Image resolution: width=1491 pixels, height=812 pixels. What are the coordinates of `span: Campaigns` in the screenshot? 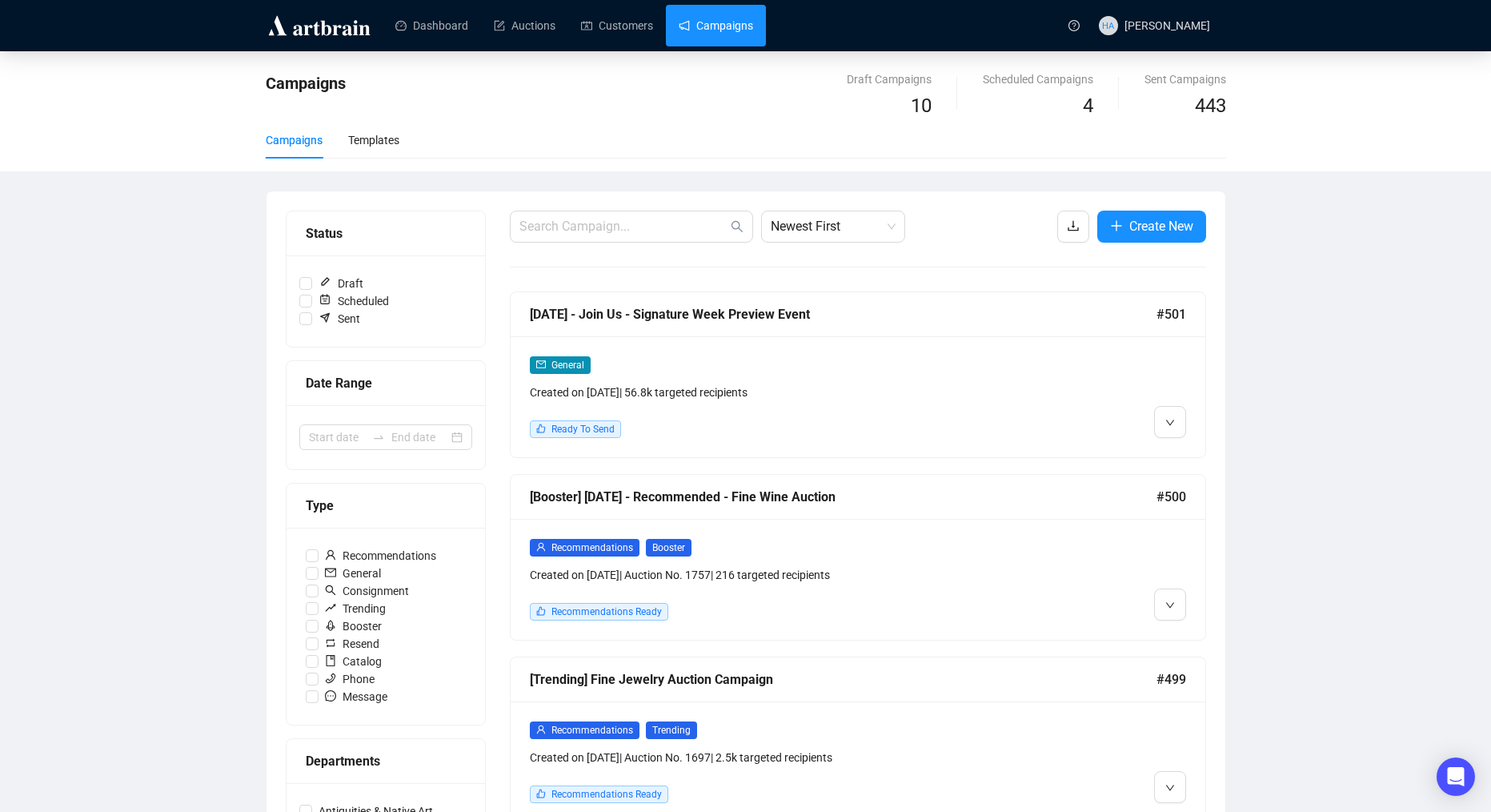 It's located at (306, 83).